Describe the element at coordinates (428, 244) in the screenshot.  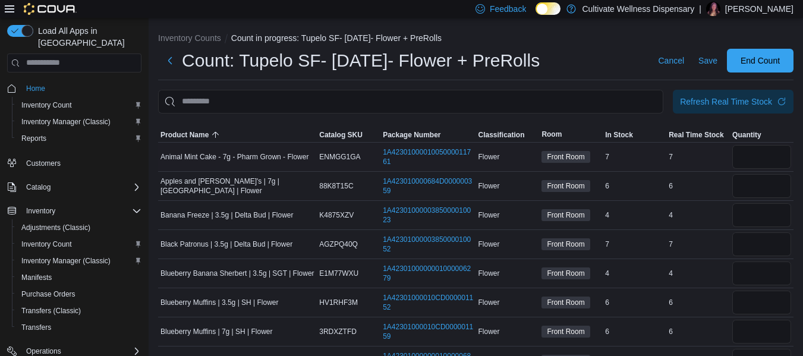
I see `a: 1A4230100000385000010052` at that location.